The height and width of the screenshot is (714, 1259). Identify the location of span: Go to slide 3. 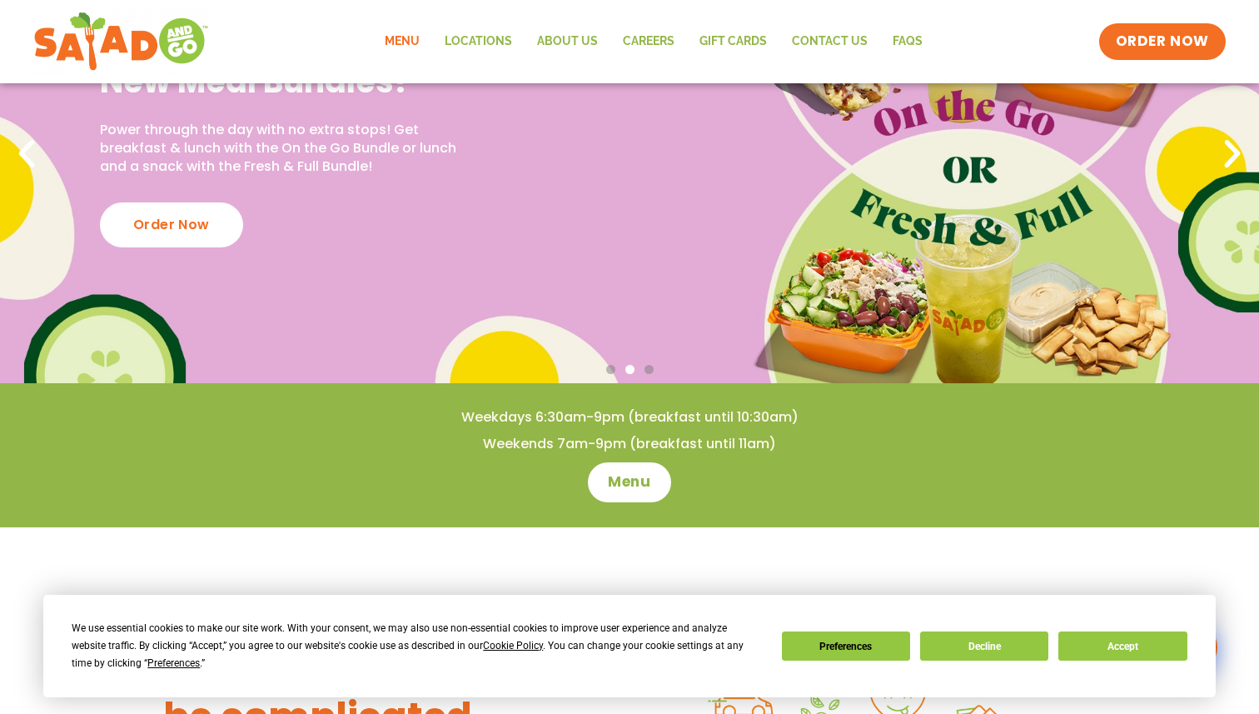
(649, 369).